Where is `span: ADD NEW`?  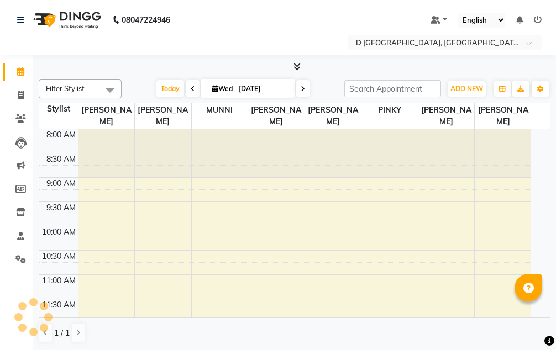 span: ADD NEW is located at coordinates (467, 88).